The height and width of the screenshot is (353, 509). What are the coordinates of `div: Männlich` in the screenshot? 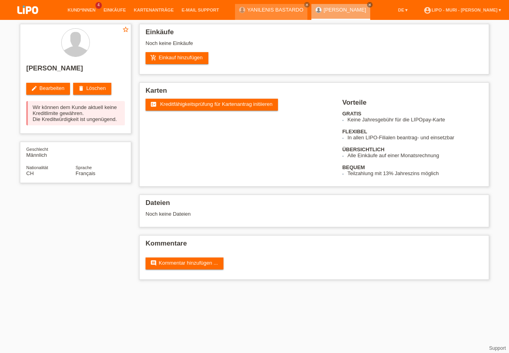 It's located at (51, 152).